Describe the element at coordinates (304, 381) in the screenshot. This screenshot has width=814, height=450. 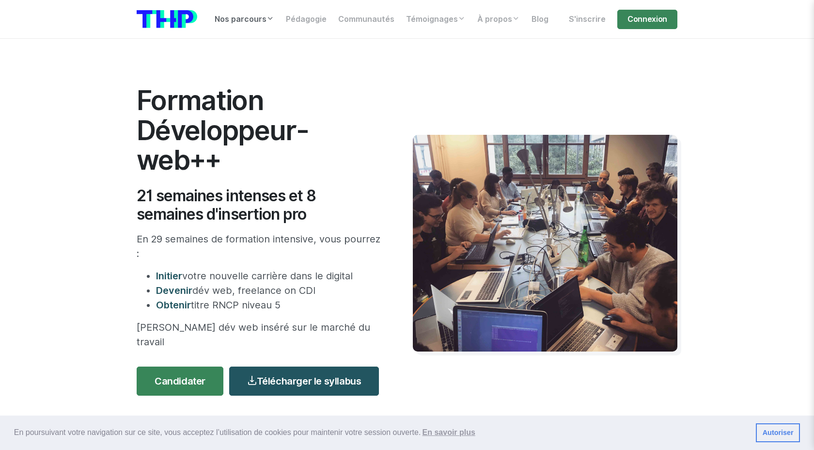
I see `a: Télécharger le syllabus` at that location.